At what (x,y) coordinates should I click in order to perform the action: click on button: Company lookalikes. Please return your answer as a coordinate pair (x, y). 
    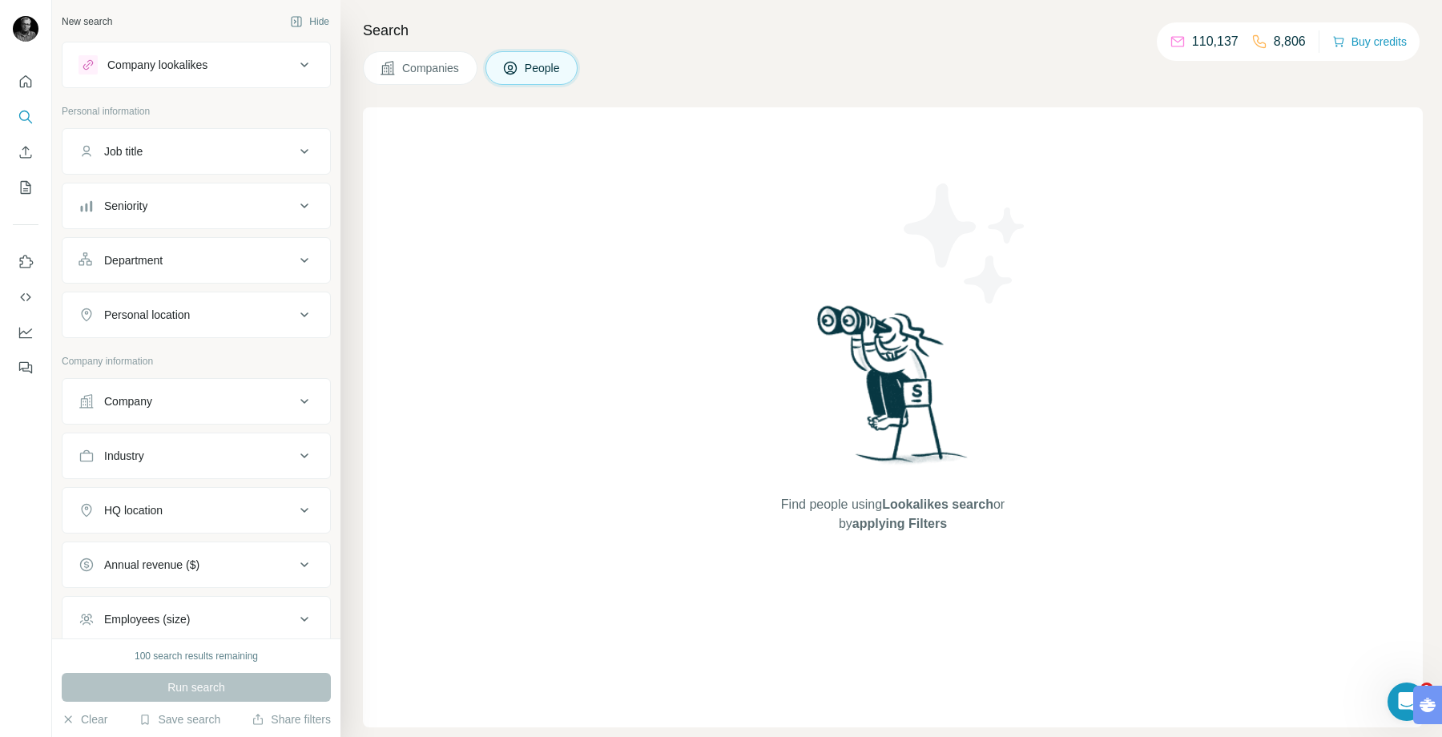
    Looking at the image, I should click on (196, 65).